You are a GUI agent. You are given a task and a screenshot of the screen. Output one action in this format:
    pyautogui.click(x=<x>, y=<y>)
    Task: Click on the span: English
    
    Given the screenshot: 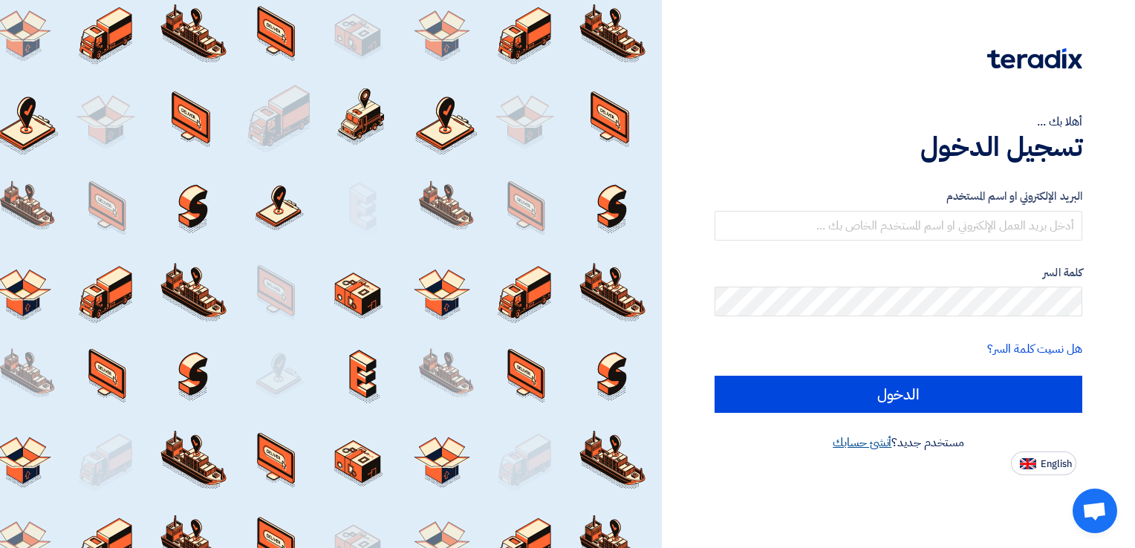 What is the action you would take?
    pyautogui.click(x=1056, y=464)
    